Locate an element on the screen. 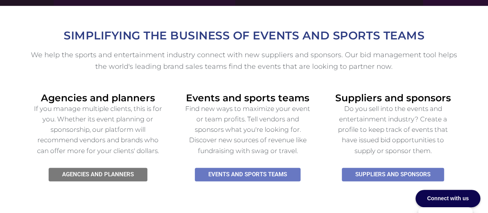 The height and width of the screenshot is (213, 488). a: Suppliers and Sponsors is located at coordinates (393, 174).